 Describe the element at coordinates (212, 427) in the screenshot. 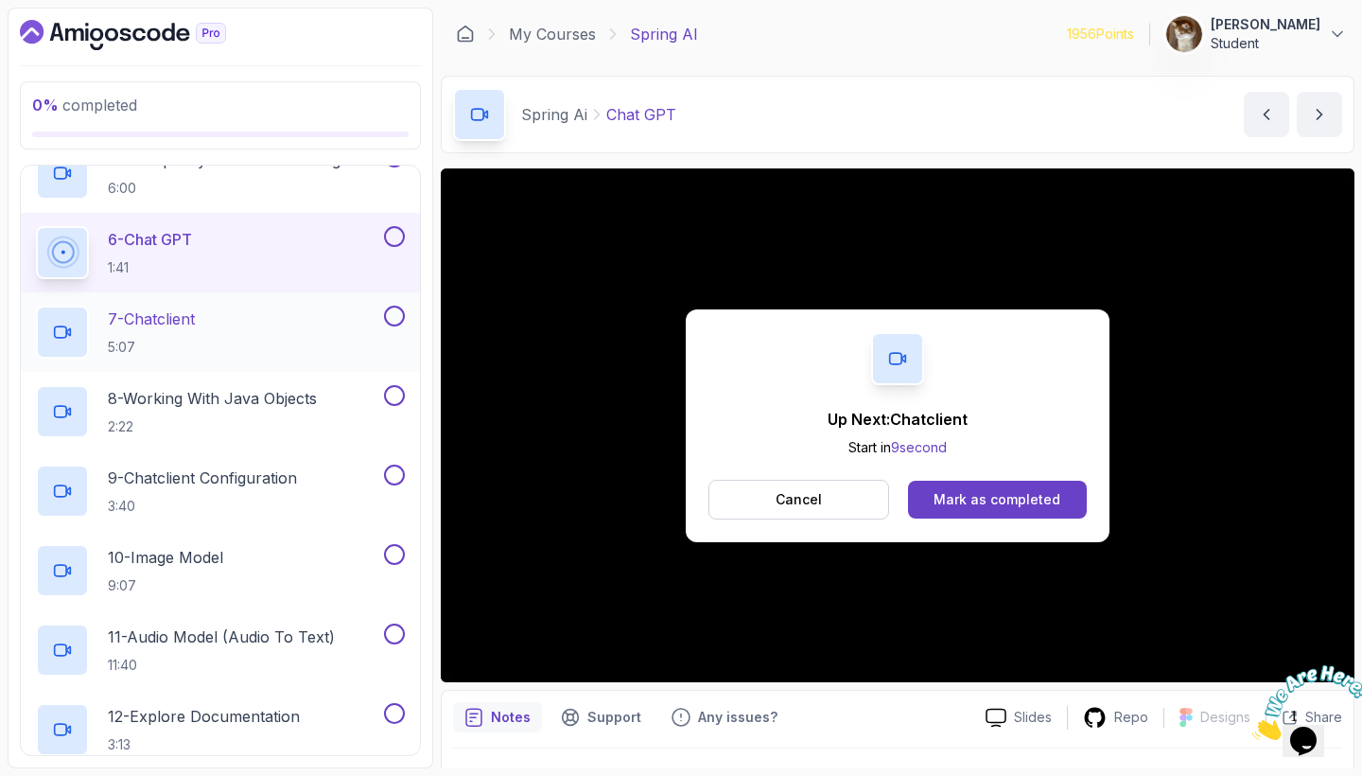

I see `p: 2:22` at that location.